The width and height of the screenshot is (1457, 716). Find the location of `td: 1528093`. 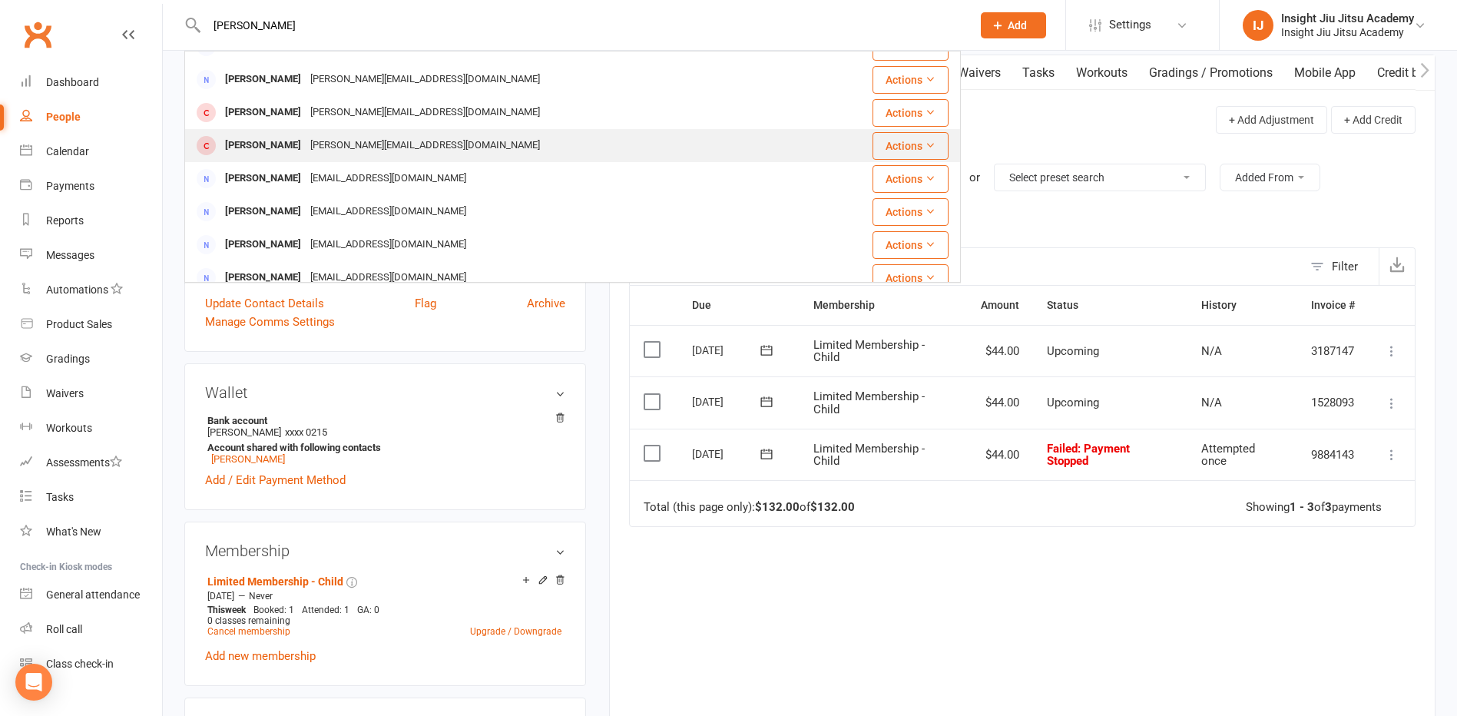

td: 1528093 is located at coordinates (1333, 402).